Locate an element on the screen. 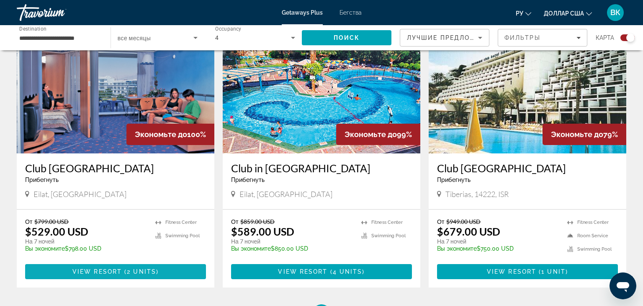  font: ВК is located at coordinates (615, 12).